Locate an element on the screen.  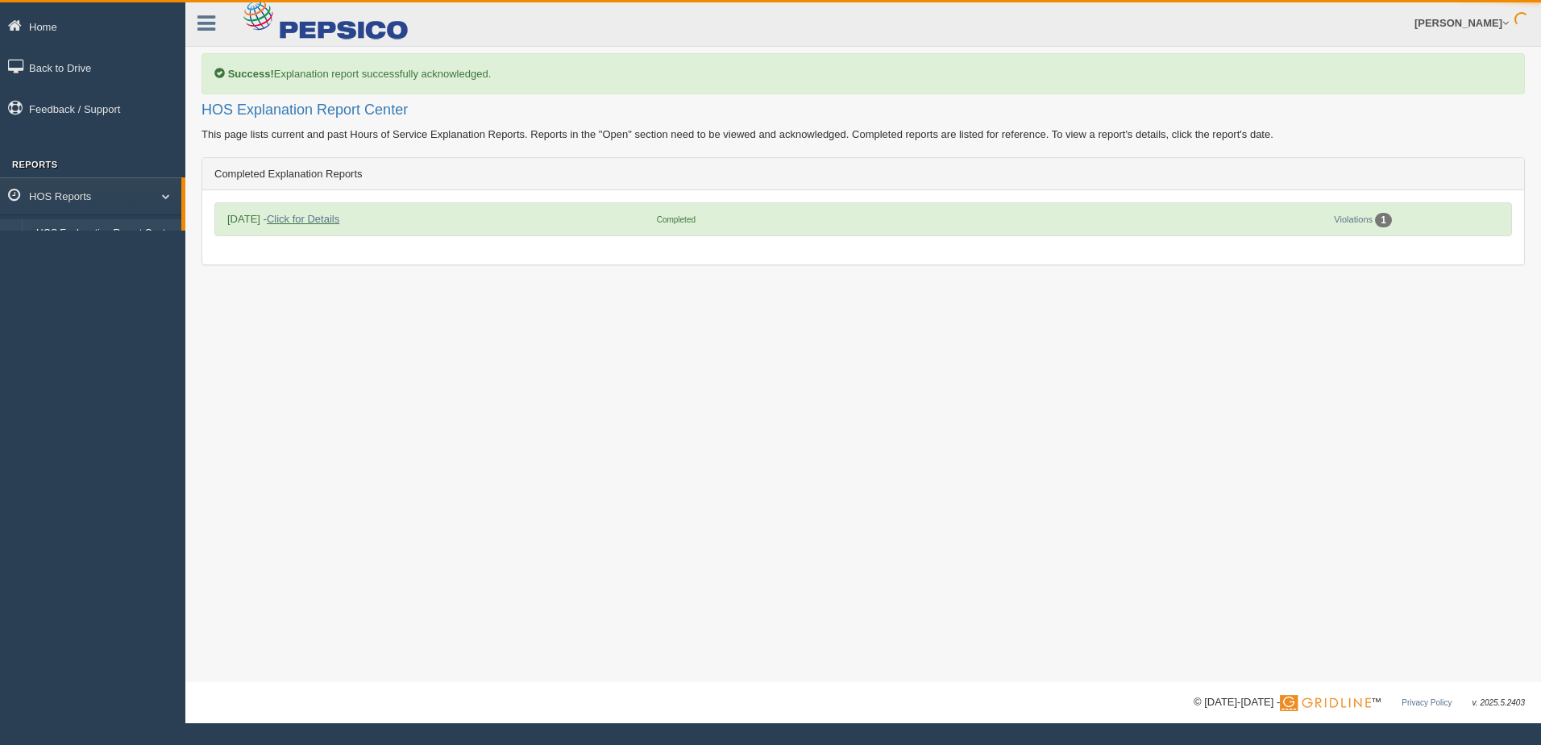
a: Click for Details is located at coordinates (303, 218).